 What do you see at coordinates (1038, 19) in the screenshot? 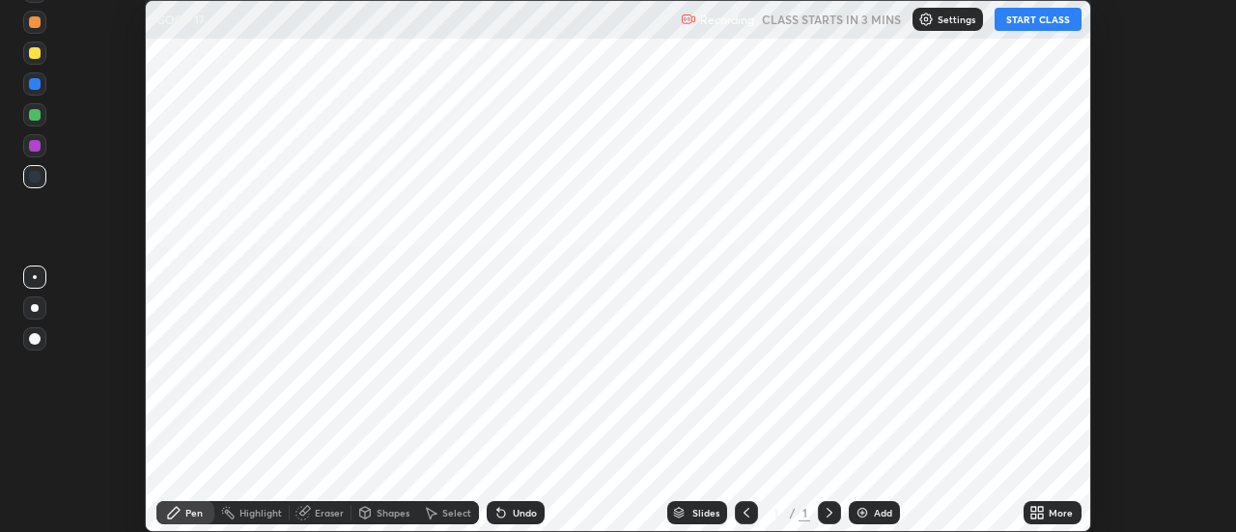
I see `button: START CLASS` at bounding box center [1038, 19].